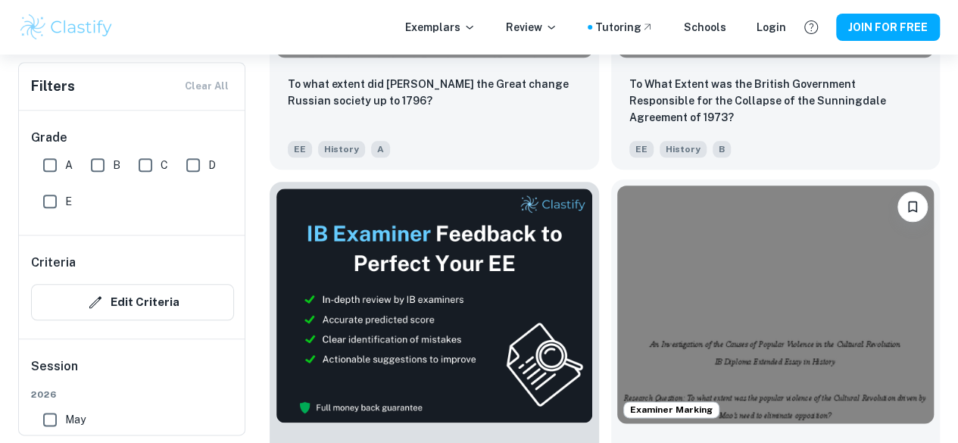 The image size is (958, 443). Describe the element at coordinates (705, 27) in the screenshot. I see `a: Schools` at that location.